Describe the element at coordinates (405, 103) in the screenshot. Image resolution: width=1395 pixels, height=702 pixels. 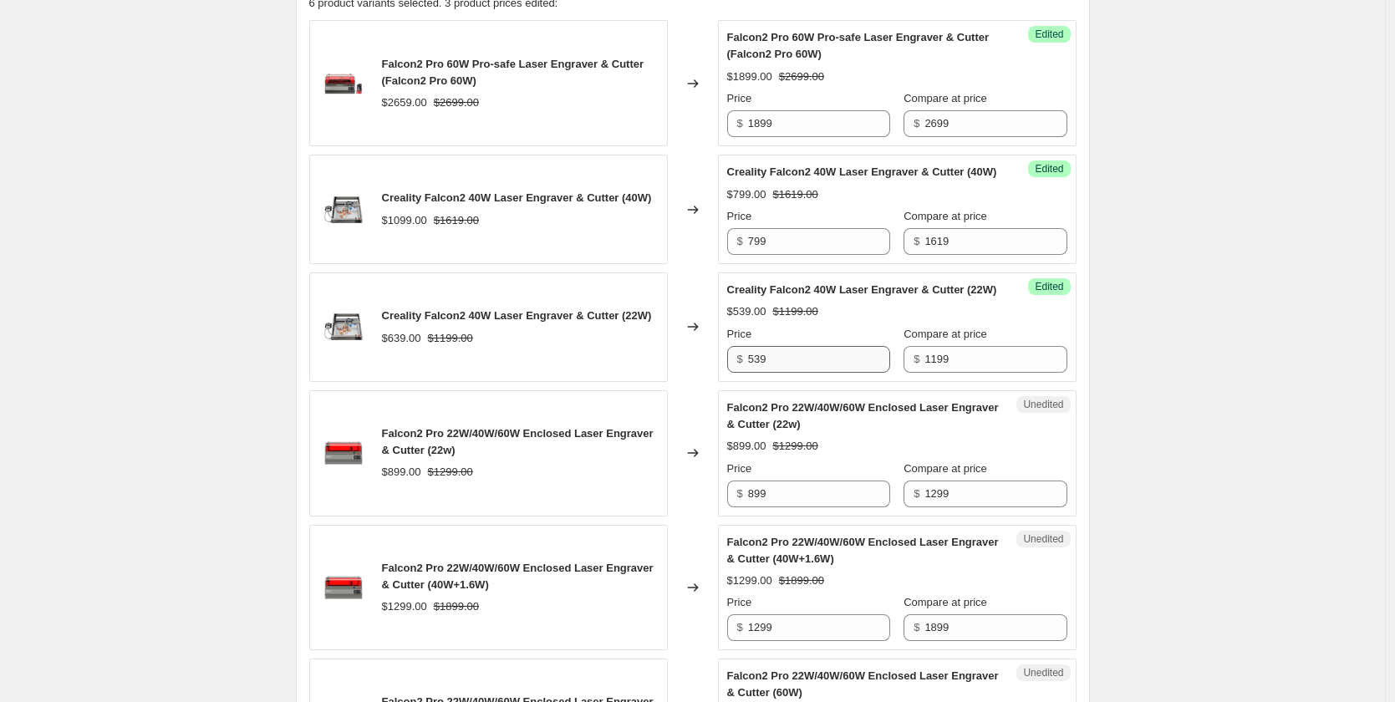
I see `div: $2659.00` at that location.